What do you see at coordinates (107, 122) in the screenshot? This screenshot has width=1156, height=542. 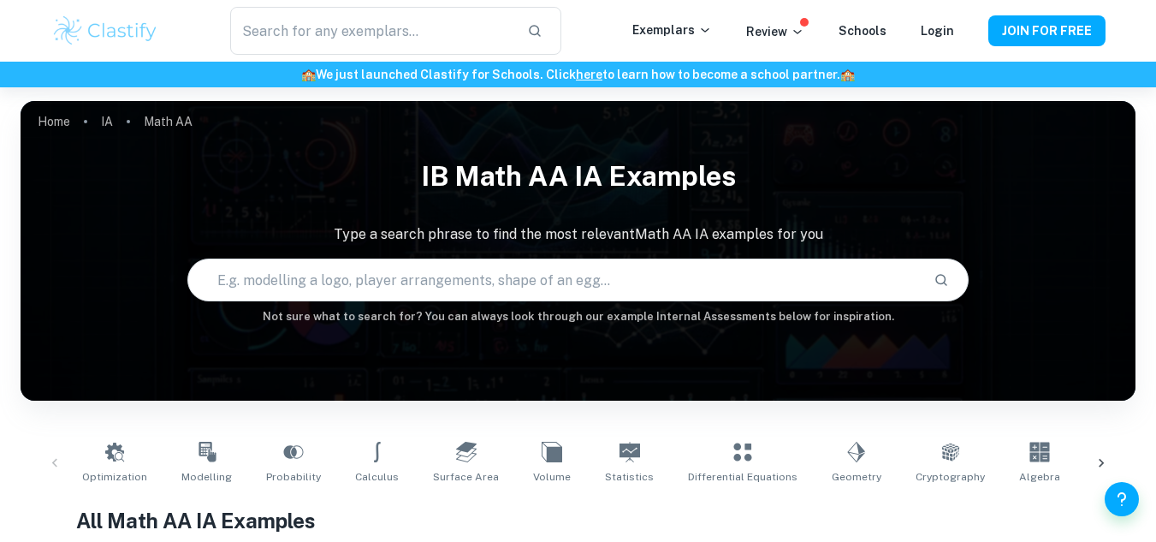 I see `a: IA` at bounding box center [107, 122].